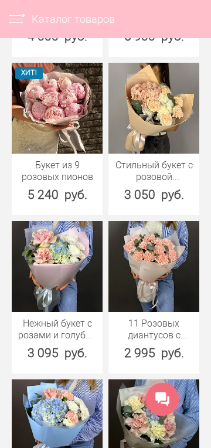 The height and width of the screenshot is (448, 211). Describe the element at coordinates (57, 195) in the screenshot. I see `div: 5 240 руб.` at that location.